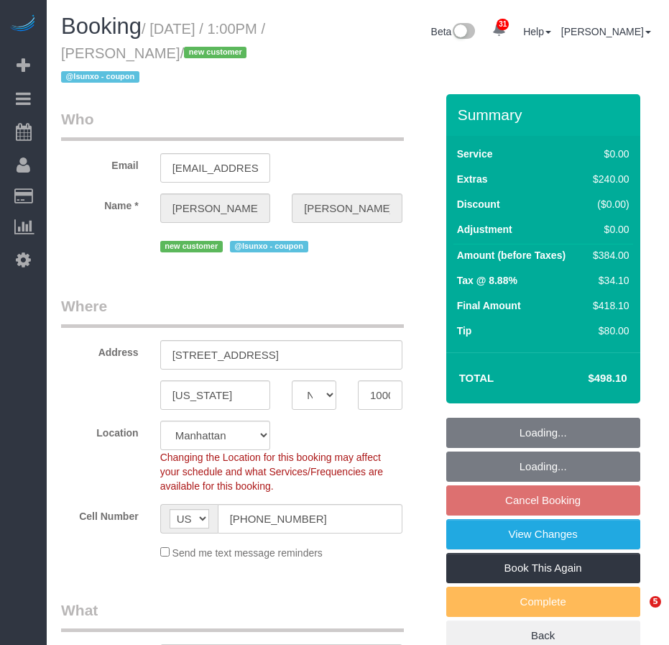 This screenshot has height=645, width=669. Describe the element at coordinates (472, 179) in the screenshot. I see `label: Extras` at that location.